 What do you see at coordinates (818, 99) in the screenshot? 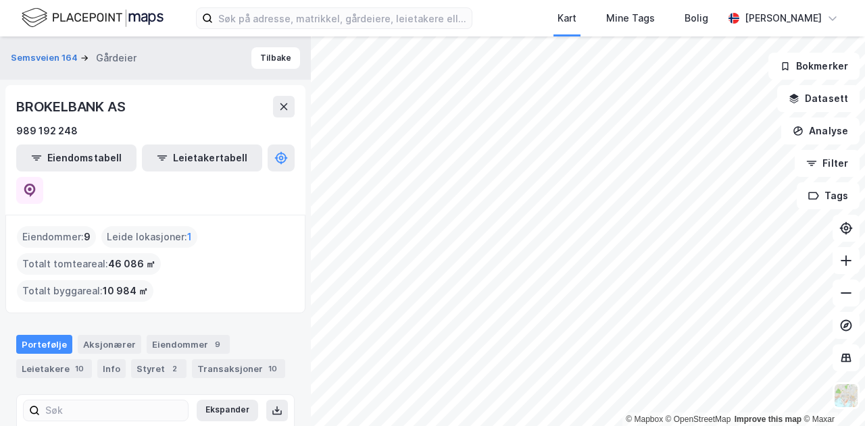
I see `button: Datasett` at bounding box center [818, 99].